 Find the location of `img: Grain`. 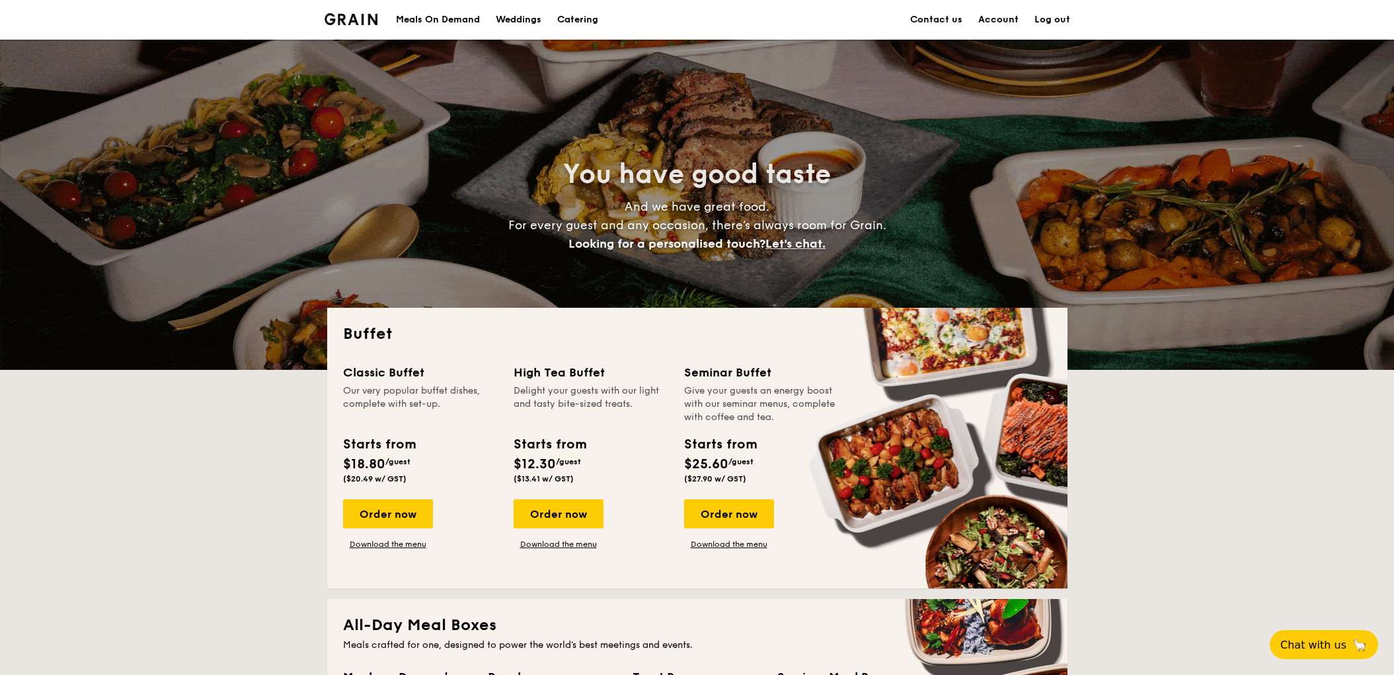

img: Grain is located at coordinates (351, 19).